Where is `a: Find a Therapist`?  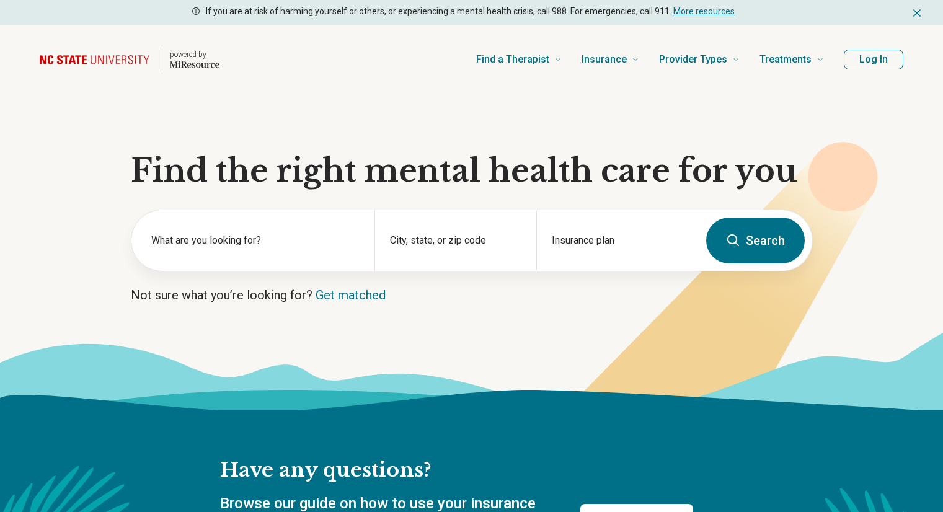 a: Find a Therapist is located at coordinates (519, 60).